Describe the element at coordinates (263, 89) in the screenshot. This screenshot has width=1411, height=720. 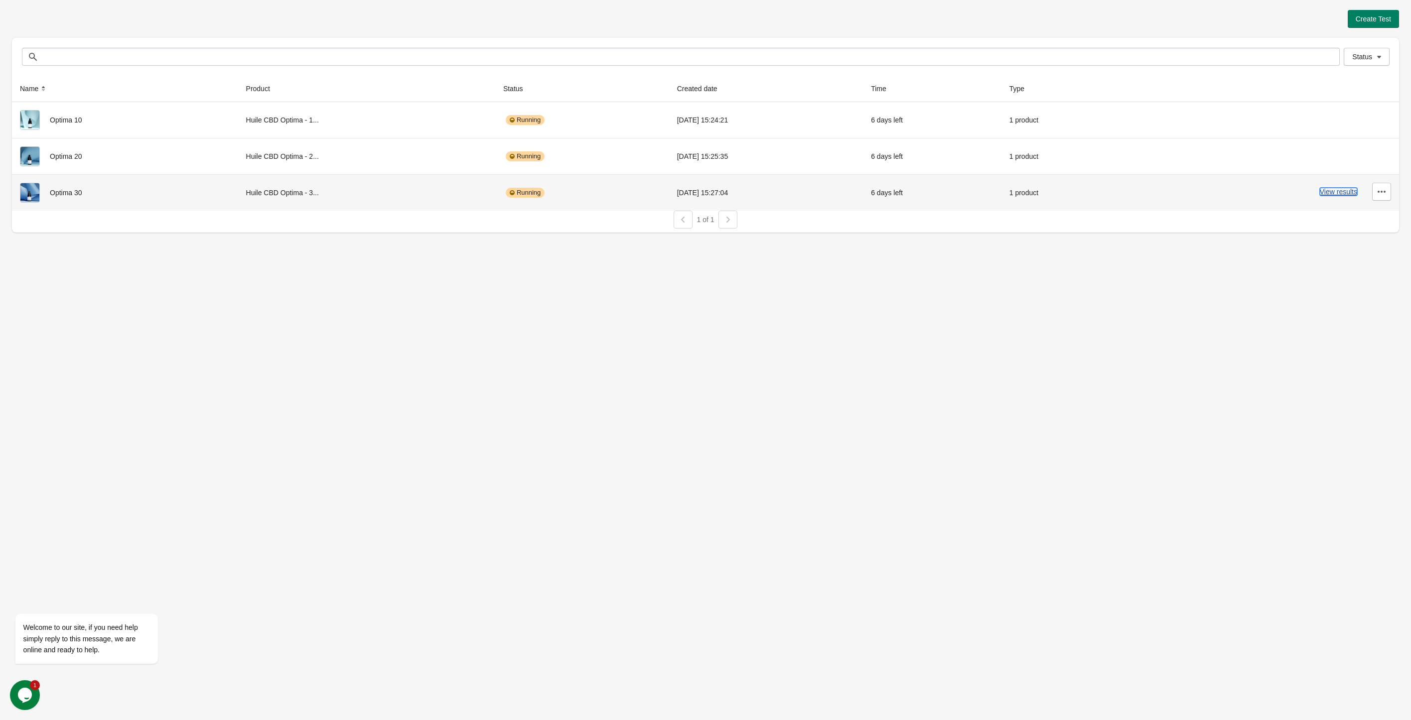
I see `button: Product` at that location.